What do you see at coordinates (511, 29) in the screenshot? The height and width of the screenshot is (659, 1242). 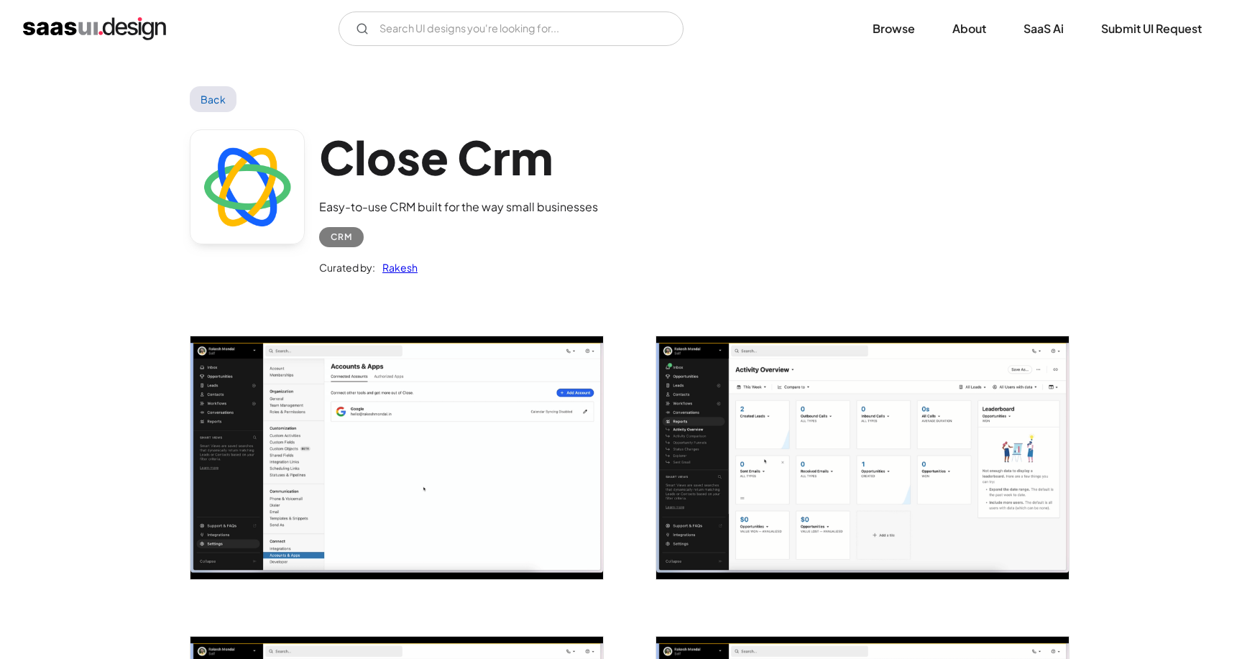 I see `input: Search UI designs you're looking for...` at bounding box center [511, 29].